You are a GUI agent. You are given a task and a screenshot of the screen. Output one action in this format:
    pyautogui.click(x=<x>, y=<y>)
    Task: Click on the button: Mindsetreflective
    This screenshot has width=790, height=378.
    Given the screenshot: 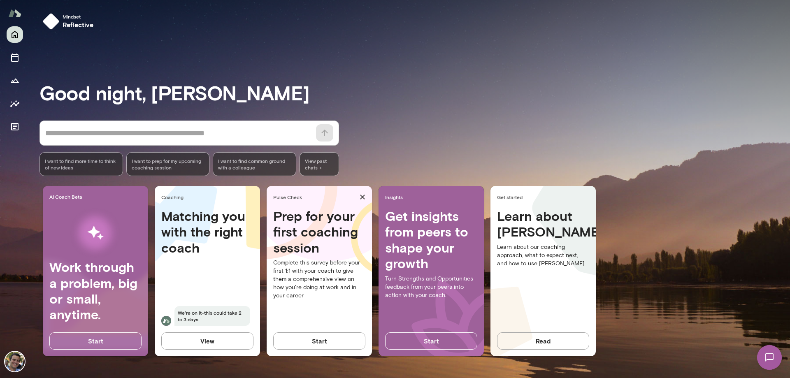 What is the action you would take?
    pyautogui.click(x=70, y=21)
    